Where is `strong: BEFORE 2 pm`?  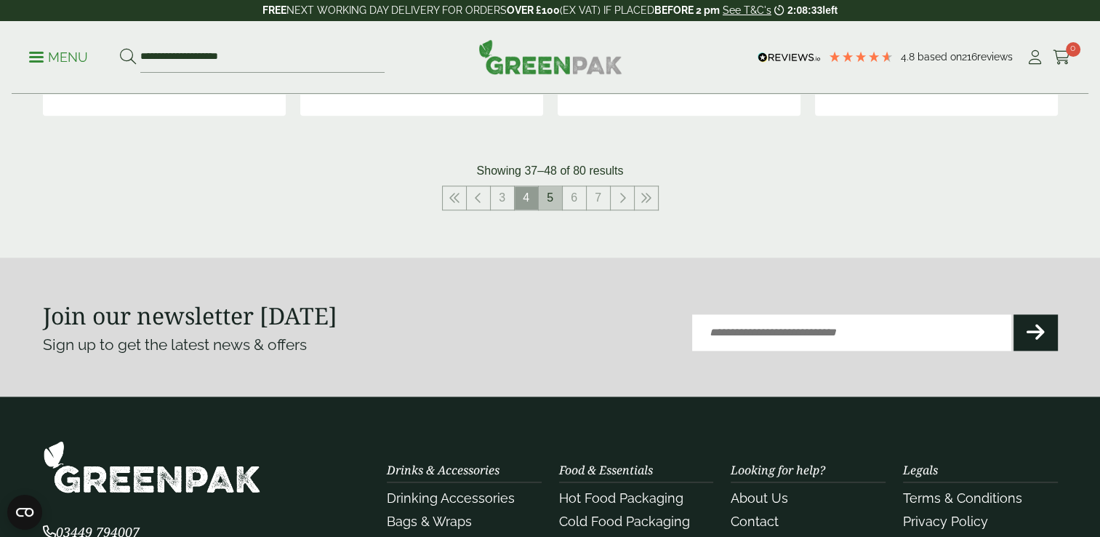
strong: BEFORE 2 pm is located at coordinates (687, 10).